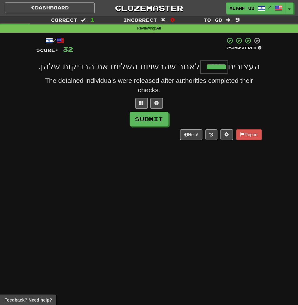  What do you see at coordinates (142, 103) in the screenshot?
I see `button: Switch sentence to multiple choice alt+p` at bounding box center [142, 103].